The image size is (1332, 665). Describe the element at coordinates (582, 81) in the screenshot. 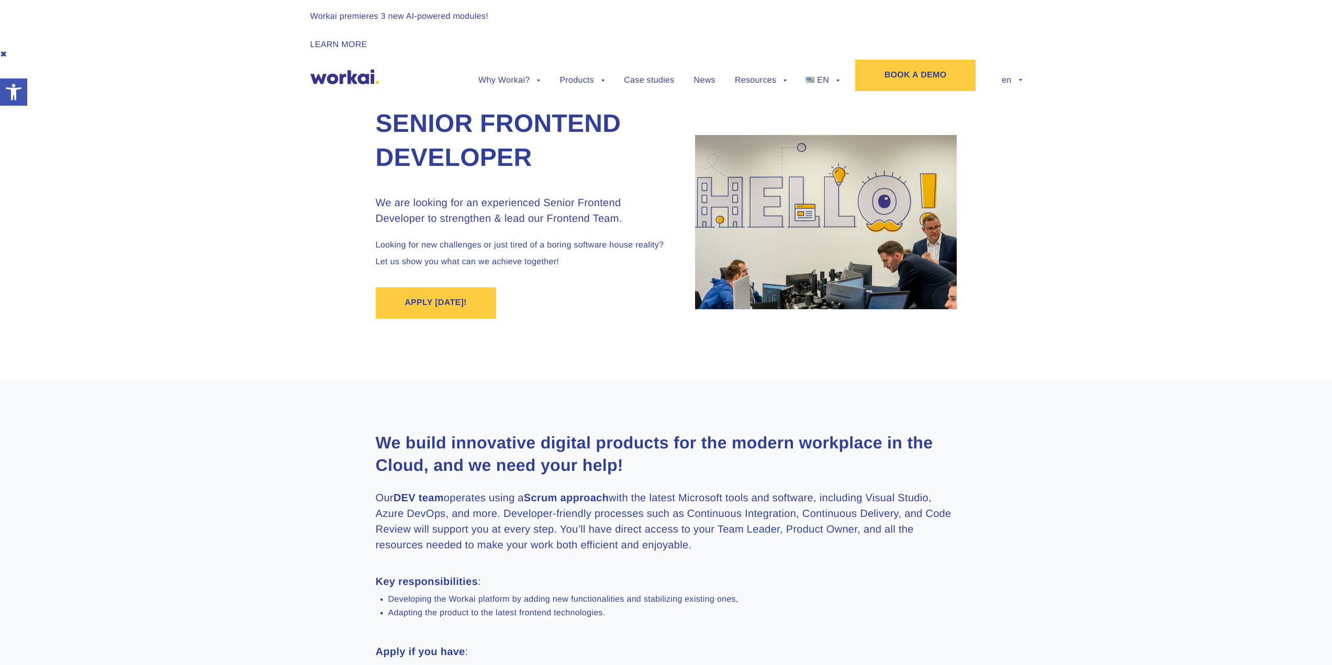

I see `a: Products` at that location.